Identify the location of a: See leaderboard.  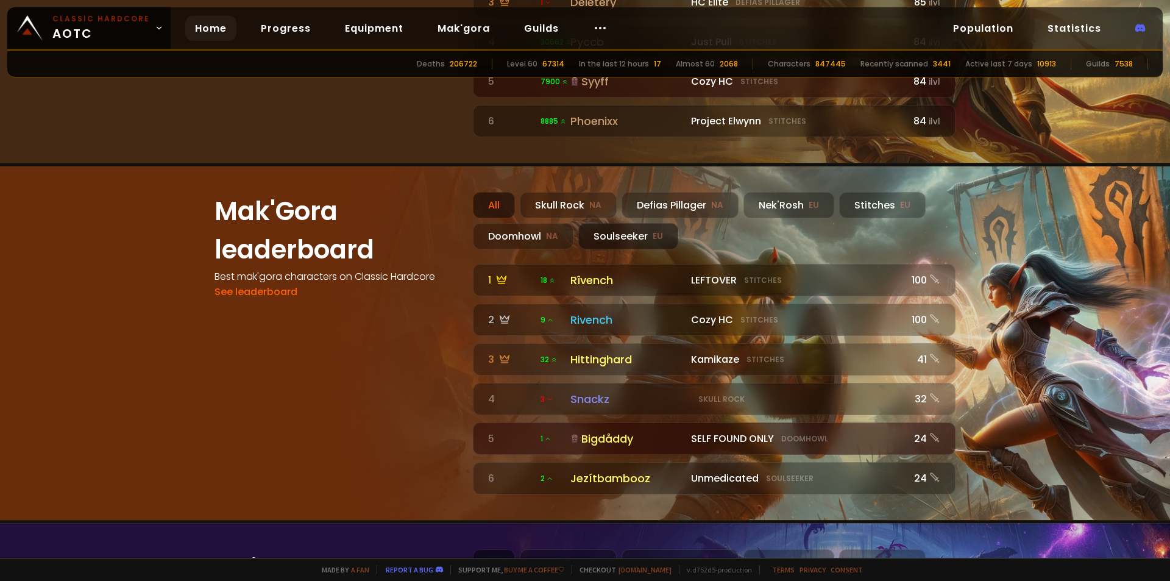
(256, 291).